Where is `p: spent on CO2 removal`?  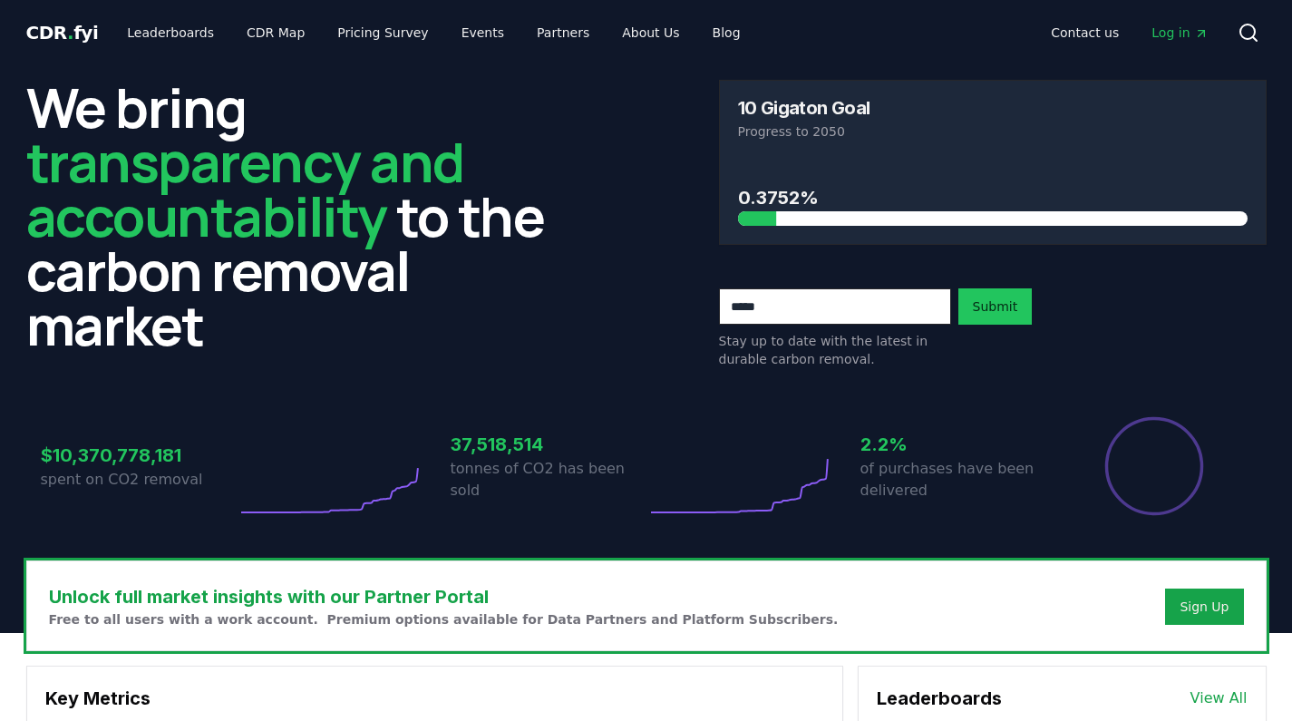 p: spent on CO2 removal is located at coordinates (139, 480).